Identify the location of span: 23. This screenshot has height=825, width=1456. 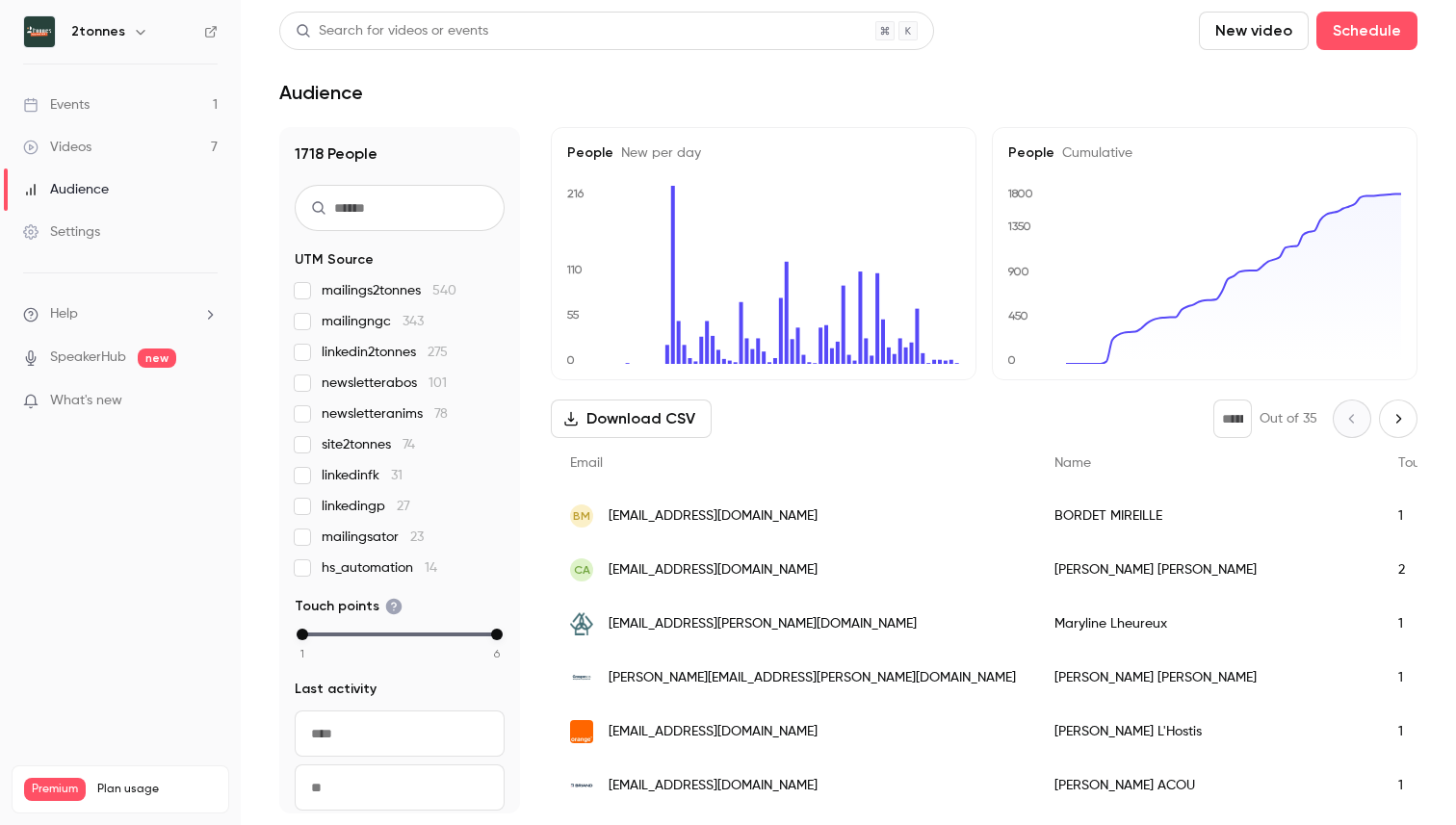
(417, 538).